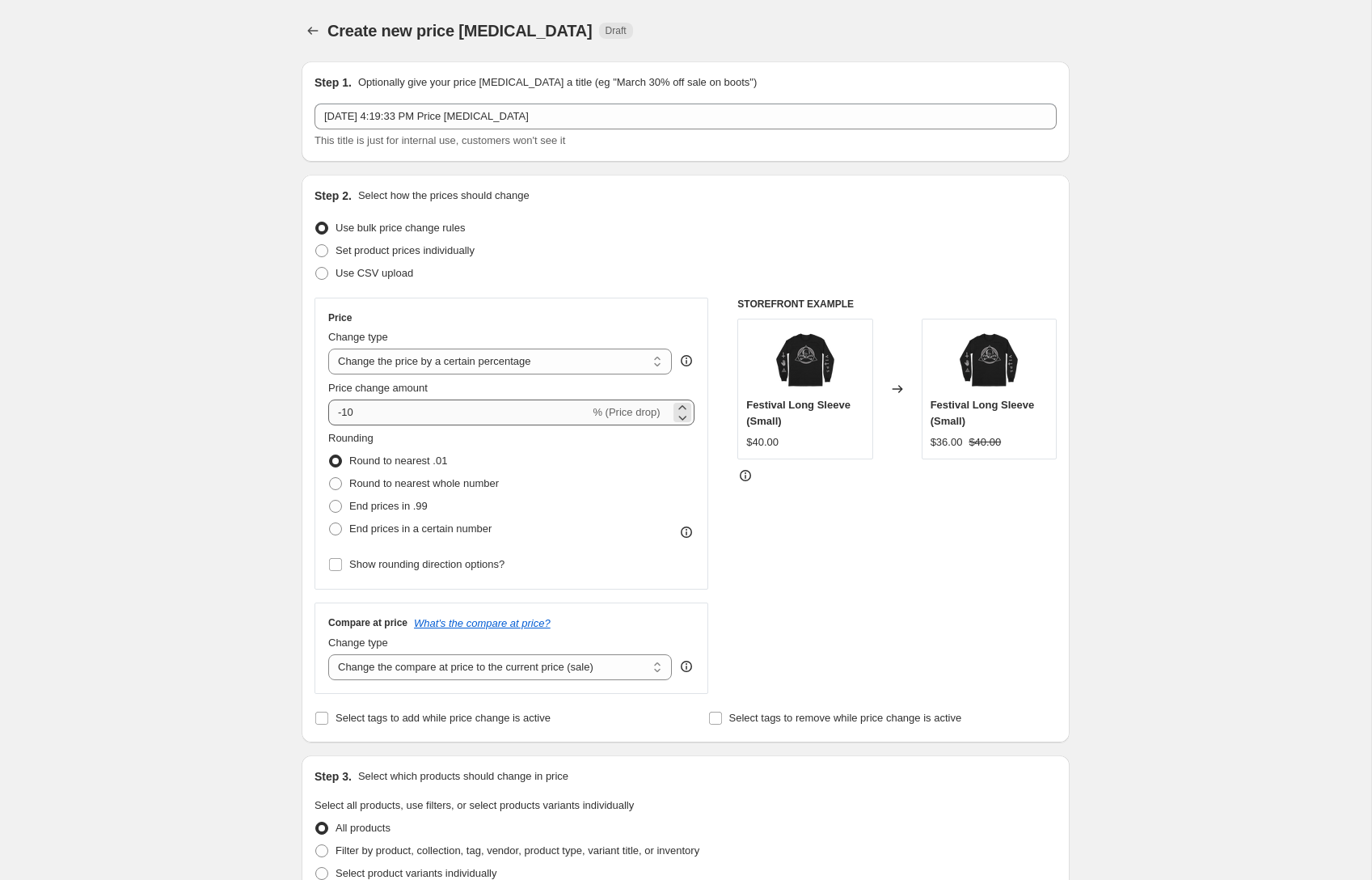 The image size is (1372, 880). Describe the element at coordinates (313, 31) in the screenshot. I see `button: Price change jobs` at that location.